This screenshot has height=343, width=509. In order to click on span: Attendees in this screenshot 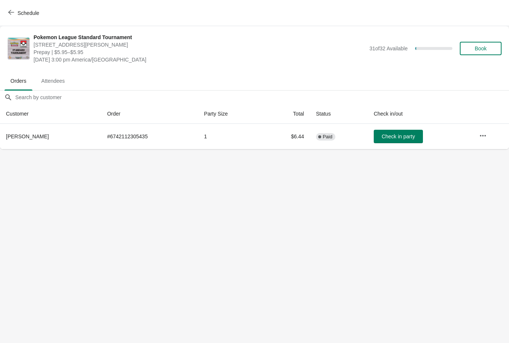, I will do `click(53, 81)`.